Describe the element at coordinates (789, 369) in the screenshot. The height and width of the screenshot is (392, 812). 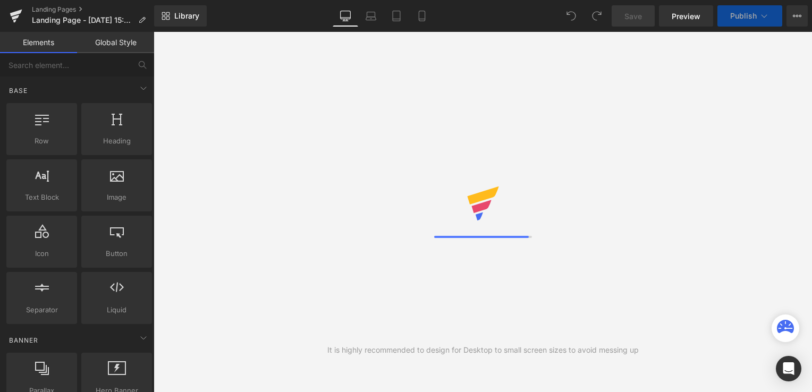
I see `div: Open Intercom Messenger` at that location.